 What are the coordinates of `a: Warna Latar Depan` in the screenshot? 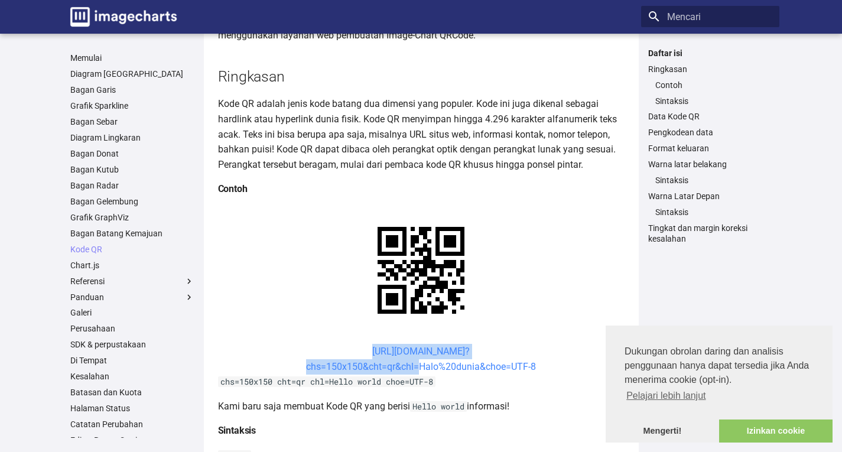 It's located at (710, 196).